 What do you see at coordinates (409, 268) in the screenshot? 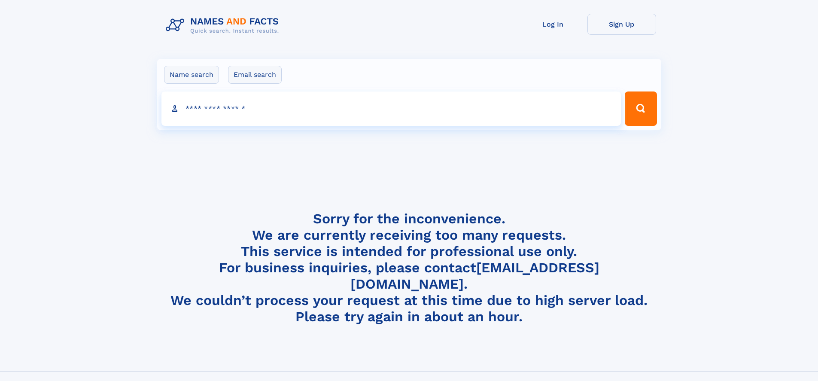
I see `h4: Sorry for the inconvenience. We are currently receiving too many requests. This service is intend...` at bounding box center [409, 268].